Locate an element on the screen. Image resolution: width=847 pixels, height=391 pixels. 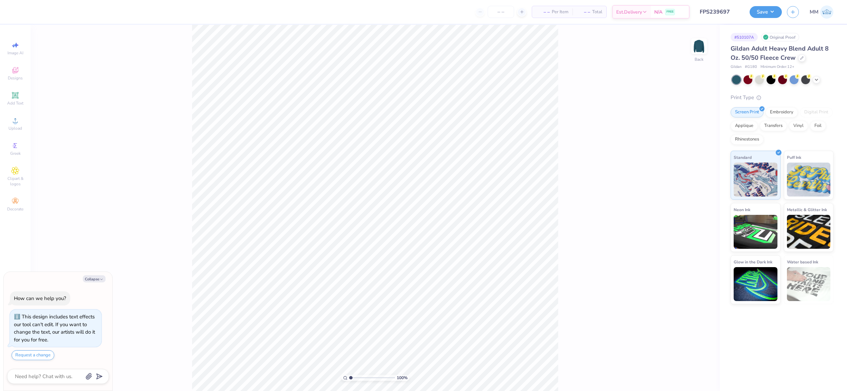
div: Transfers is located at coordinates (774, 126).